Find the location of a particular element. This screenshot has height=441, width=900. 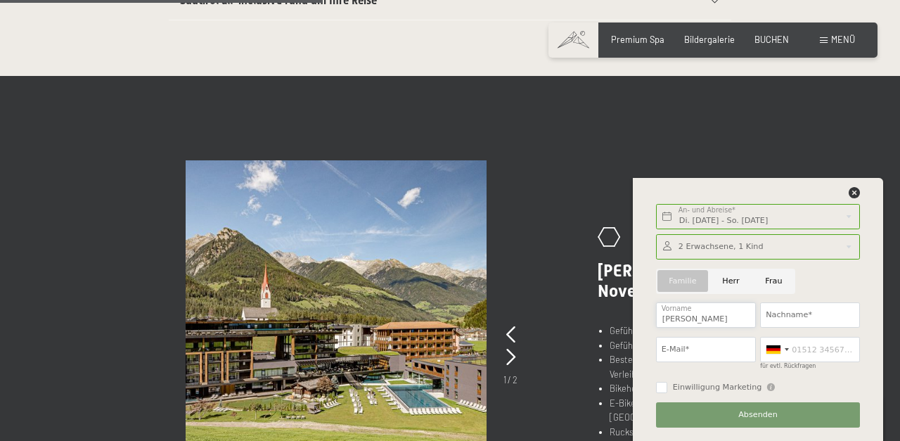

span: BUCHEN is located at coordinates (771, 39).